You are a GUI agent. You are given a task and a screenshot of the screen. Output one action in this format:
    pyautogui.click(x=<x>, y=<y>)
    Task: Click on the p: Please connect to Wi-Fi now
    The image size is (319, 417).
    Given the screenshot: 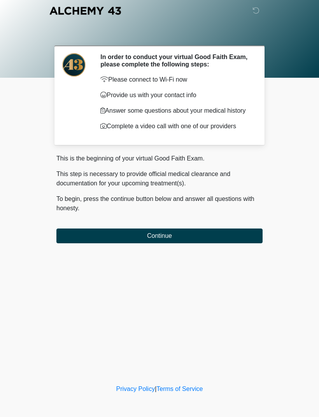 What is the action you would take?
    pyautogui.click(x=175, y=80)
    